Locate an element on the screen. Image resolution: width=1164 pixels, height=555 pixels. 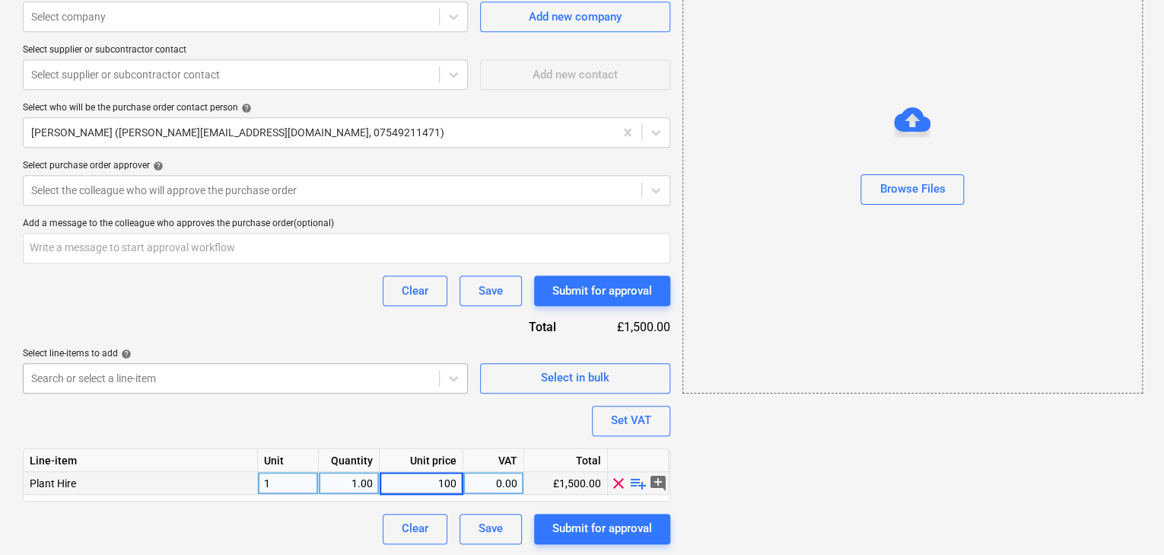
button: Set VAT is located at coordinates (631, 421).